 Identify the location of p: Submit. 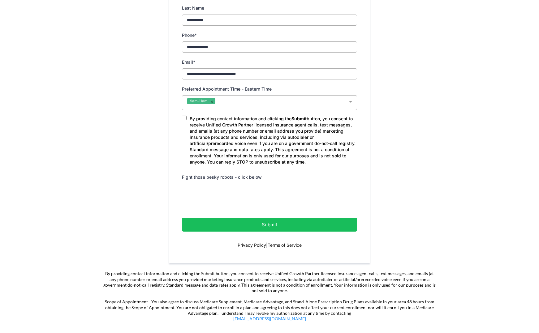
(270, 225).